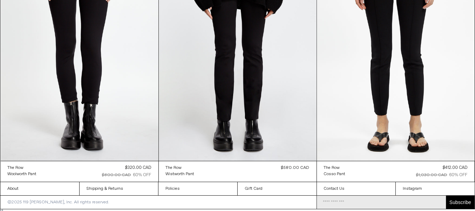 The height and width of the screenshot is (211, 475). I want to click on a: Wistworth Pant, so click(180, 174).